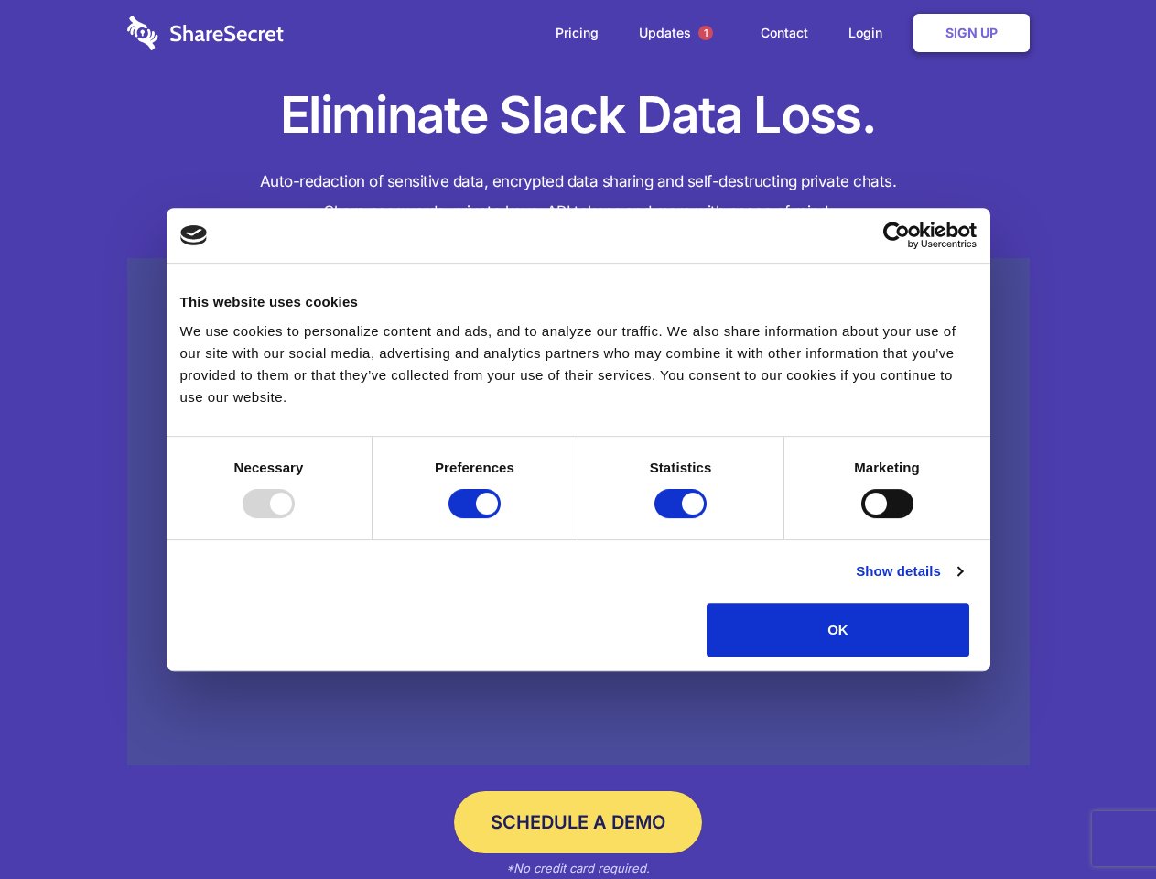 This screenshot has width=1156, height=879. What do you see at coordinates (269, 467) in the screenshot?
I see `strong: Necessary` at bounding box center [269, 467].